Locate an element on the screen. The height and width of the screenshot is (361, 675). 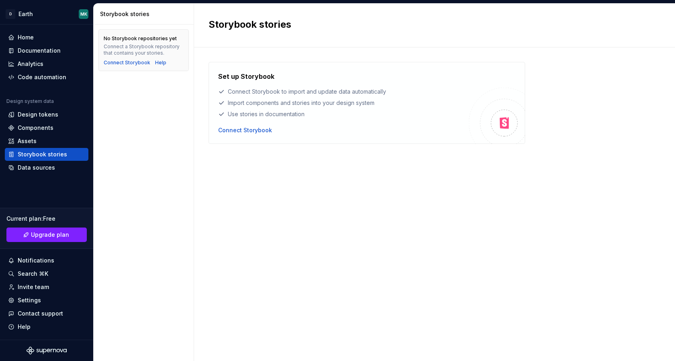
a: Code automation is located at coordinates (47, 77).